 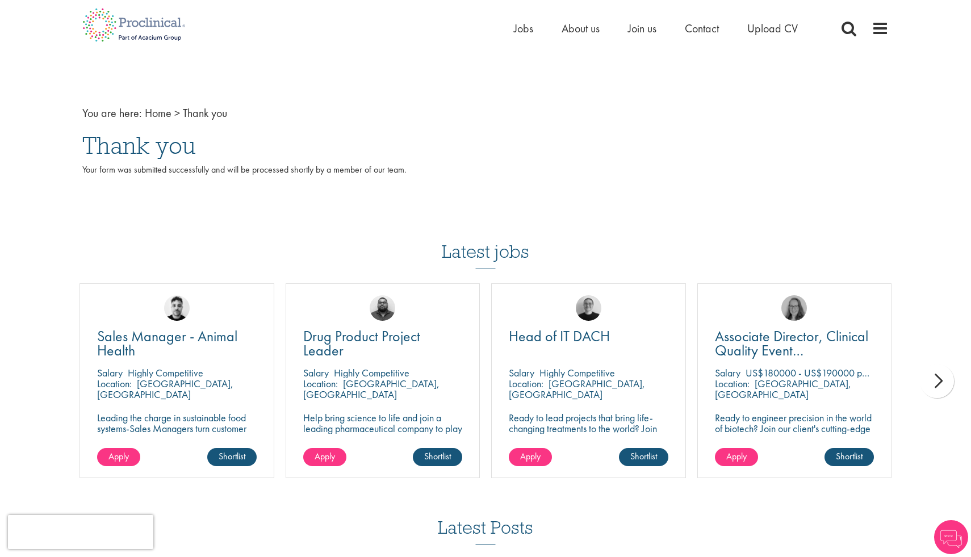 What do you see at coordinates (383, 439) in the screenshot?
I see `p: Help bring science to life and join a leading pharmaceutical company to play a key role in delive...` at bounding box center [383, 439].